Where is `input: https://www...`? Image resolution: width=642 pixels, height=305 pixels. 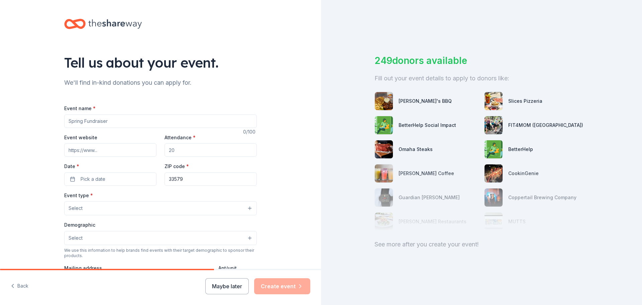 input: https://www... is located at coordinates (110, 150).